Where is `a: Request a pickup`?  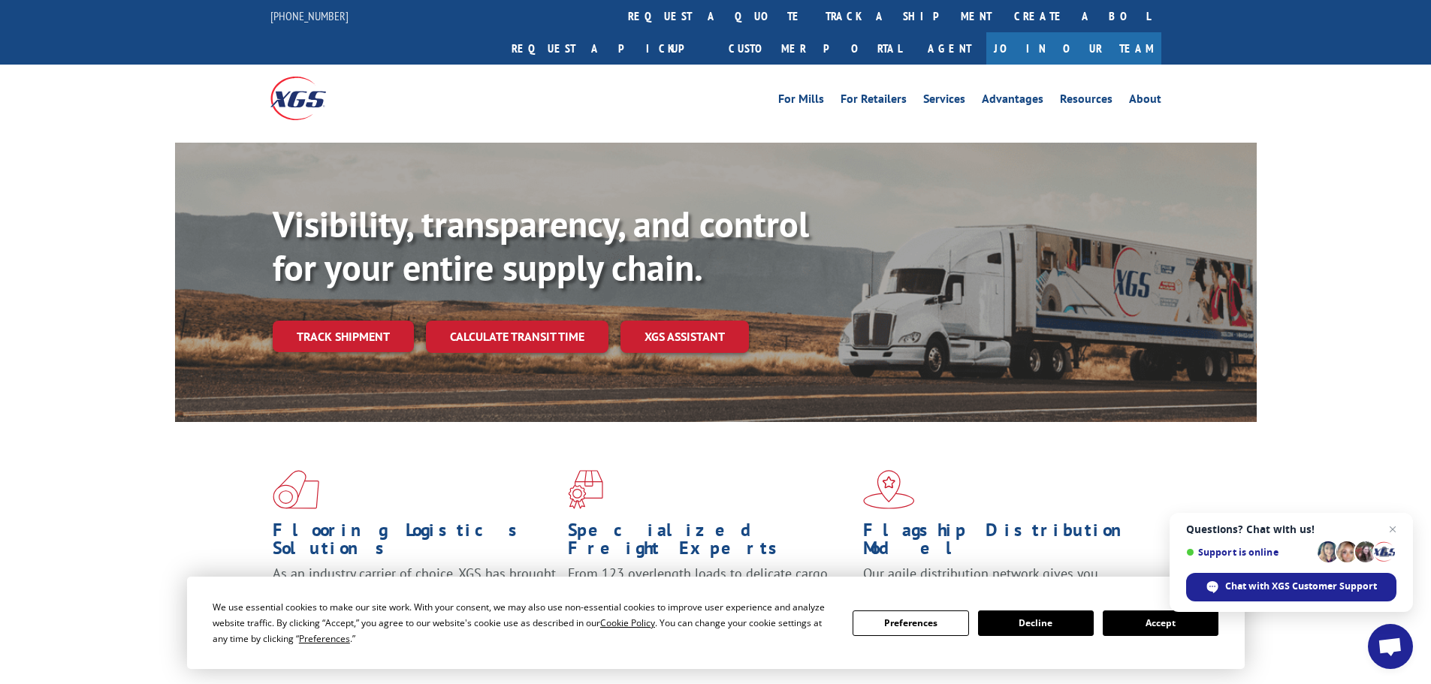 a: Request a pickup is located at coordinates (608, 48).